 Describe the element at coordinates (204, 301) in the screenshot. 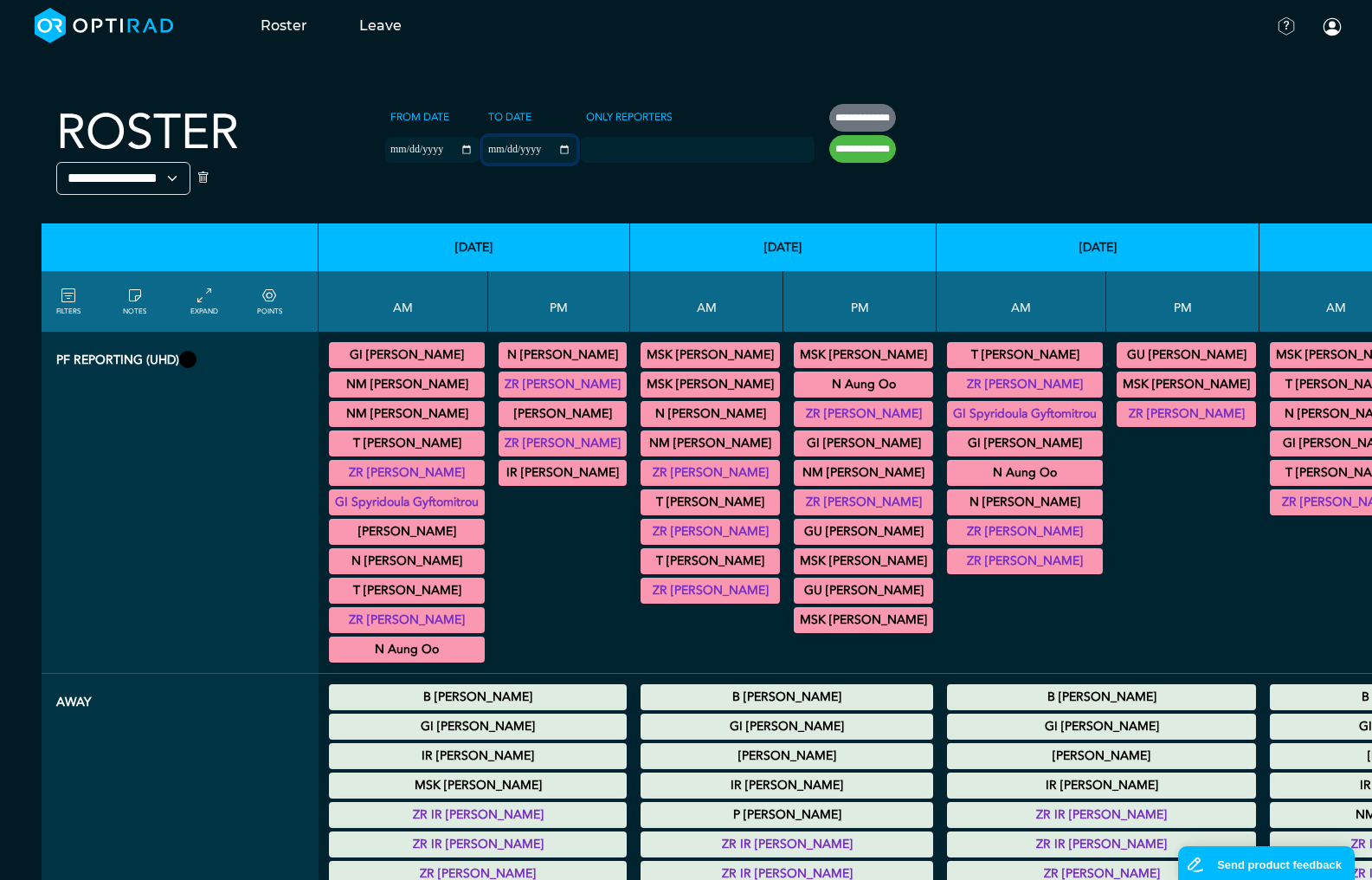

I see `a: collapse/expand entries` at that location.